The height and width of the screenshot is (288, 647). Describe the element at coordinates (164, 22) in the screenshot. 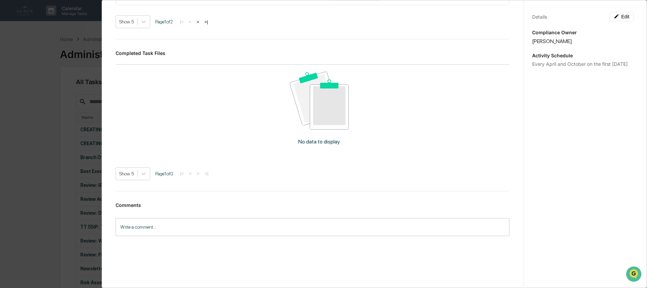

I see `span: Page 1 of 2` at that location.